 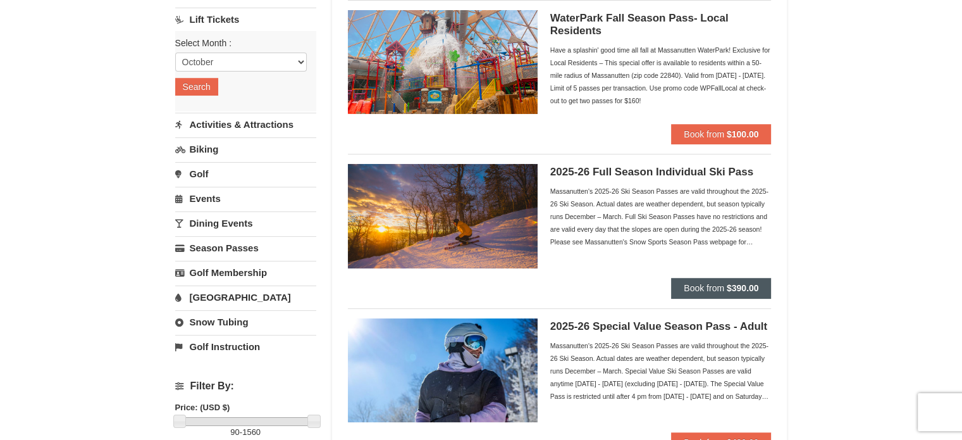 What do you see at coordinates (661, 172) in the screenshot?
I see `h5: 2025-26 Full Season Individual Ski Pass` at bounding box center [661, 172].